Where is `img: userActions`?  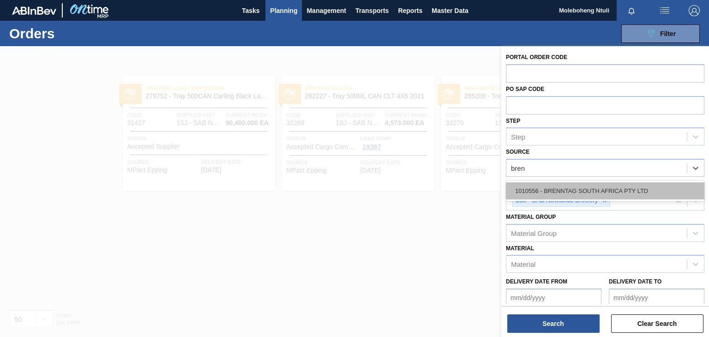 img: userActions is located at coordinates (665, 11).